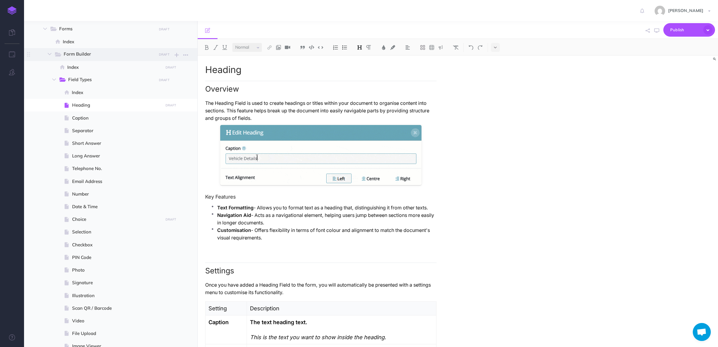 Image resolution: width=718 pixels, height=347 pixels. I want to click on img: Text color button, so click(384, 47).